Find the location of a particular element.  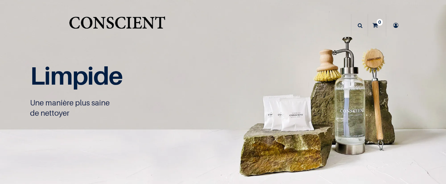

span: Logo of Conscient is located at coordinates (117, 25).